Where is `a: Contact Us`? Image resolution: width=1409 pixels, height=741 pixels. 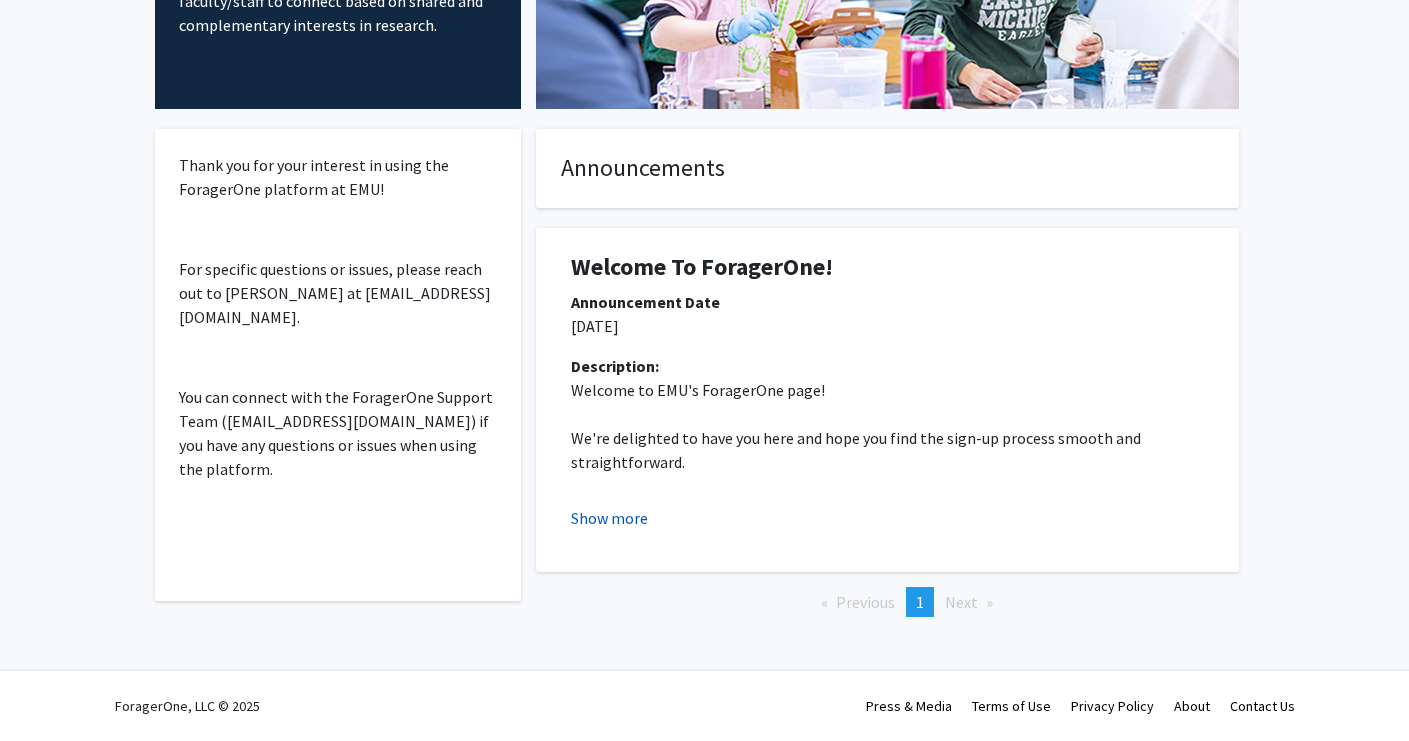 a: Contact Us is located at coordinates (1262, 706).